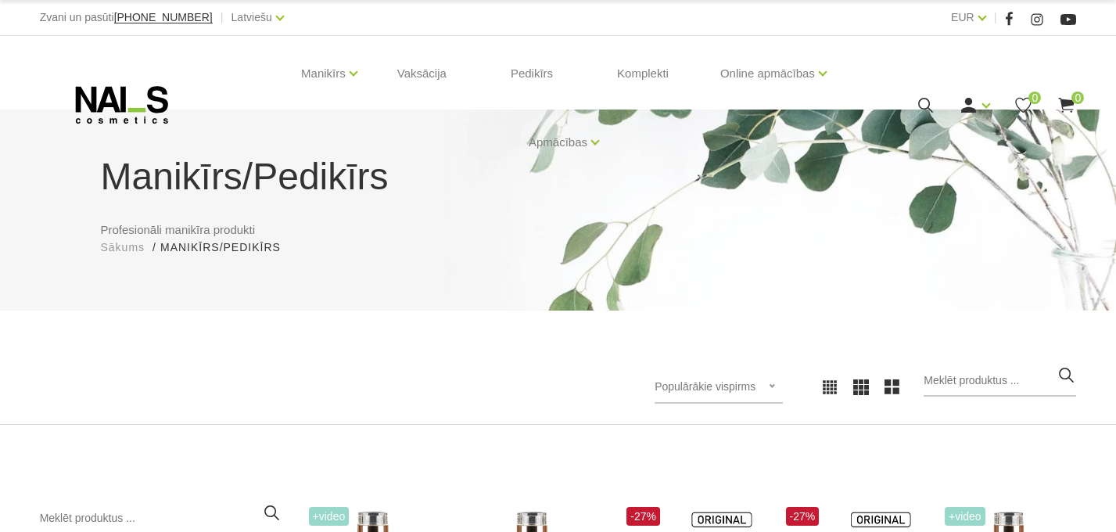  I want to click on a: Apmācības, so click(558, 142).